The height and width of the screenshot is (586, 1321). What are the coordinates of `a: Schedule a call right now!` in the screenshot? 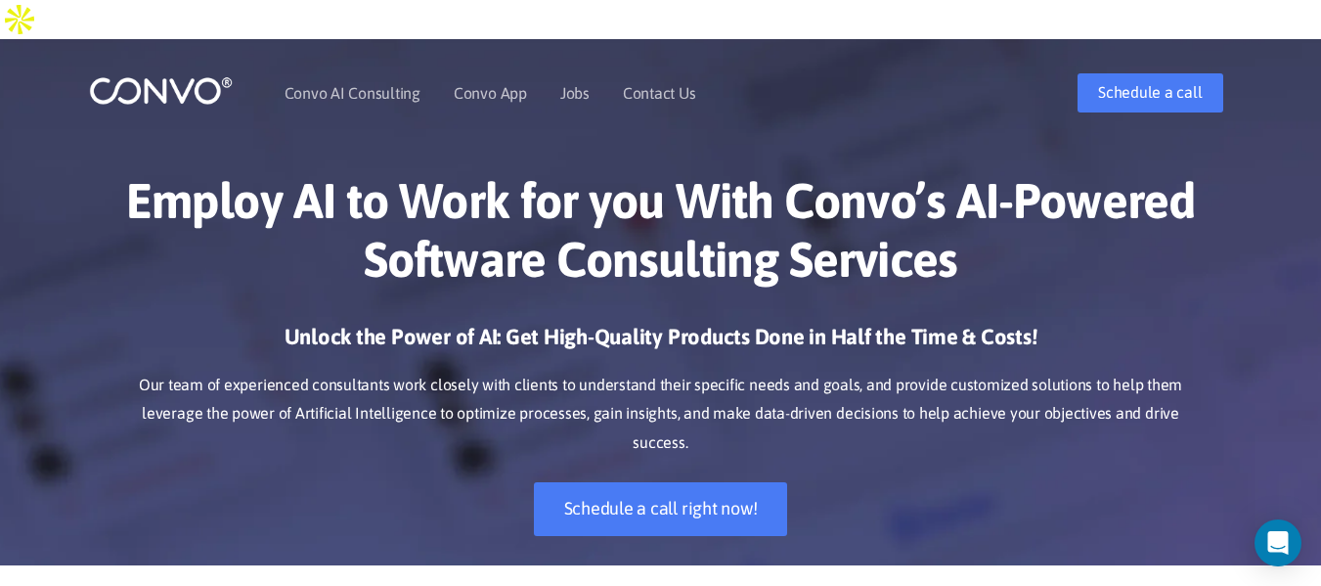 It's located at (661, 508).